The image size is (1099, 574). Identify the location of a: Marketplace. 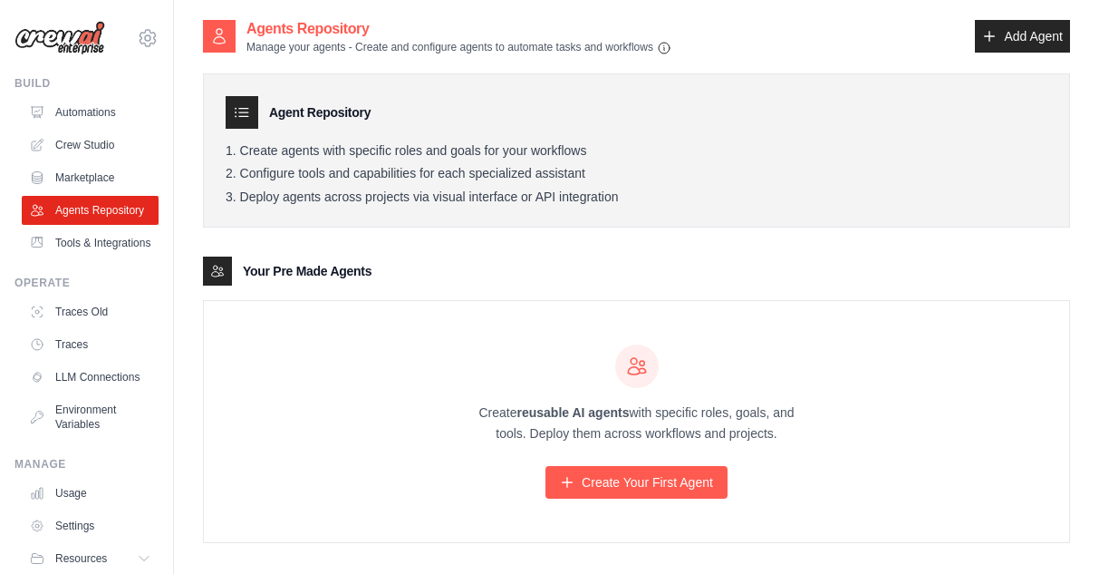
(90, 178).